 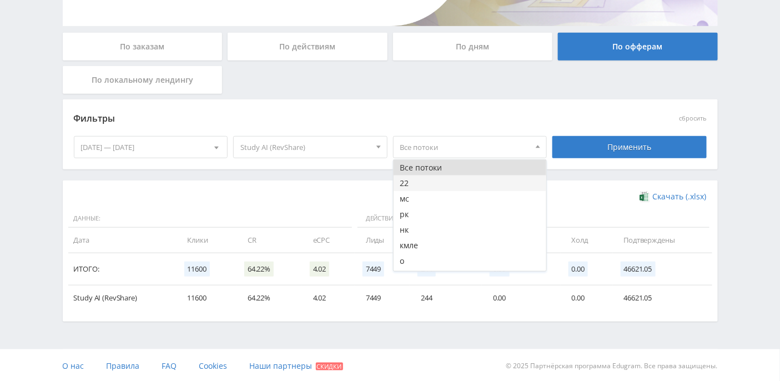 What do you see at coordinates (470, 168) in the screenshot?
I see `button: Все потоки` at bounding box center [470, 168].